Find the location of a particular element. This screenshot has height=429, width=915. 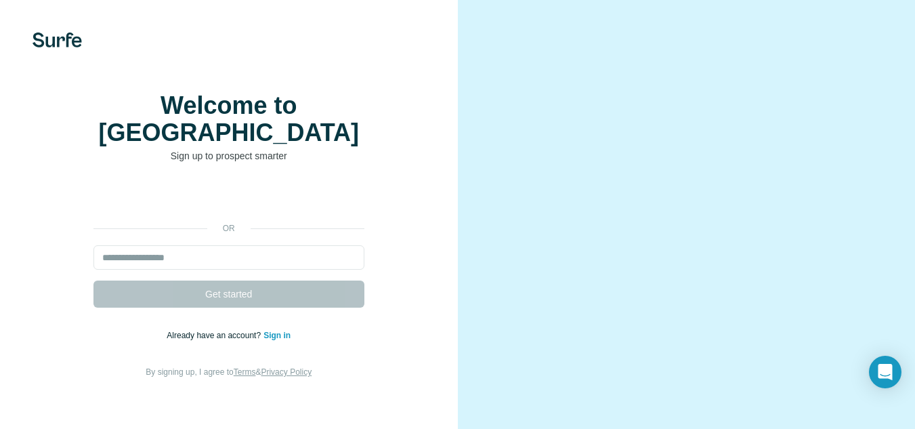

span: By signing up, I agree to & is located at coordinates (228, 372).